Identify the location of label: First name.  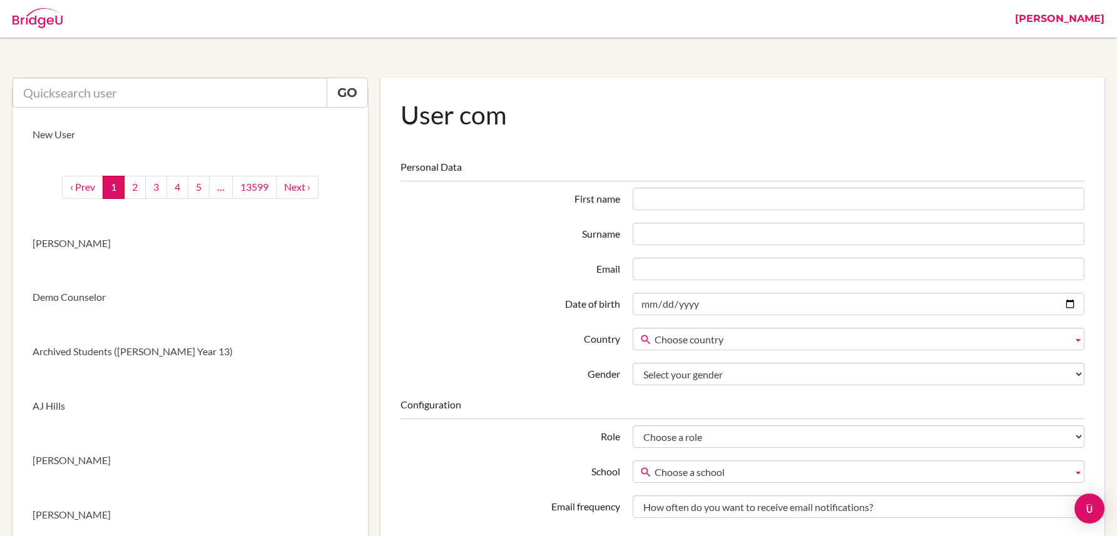
(510, 197).